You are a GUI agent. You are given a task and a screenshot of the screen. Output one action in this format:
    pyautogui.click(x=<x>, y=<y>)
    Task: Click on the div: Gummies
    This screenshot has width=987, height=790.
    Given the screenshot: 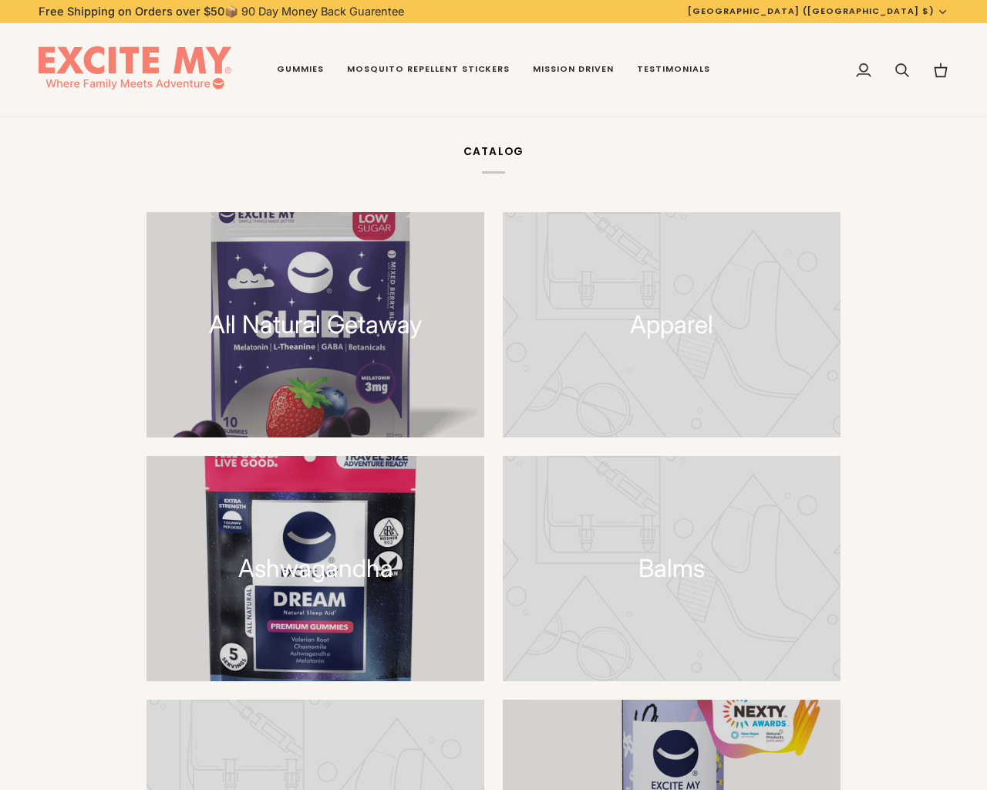 What is the action you would take?
    pyautogui.click(x=300, y=70)
    